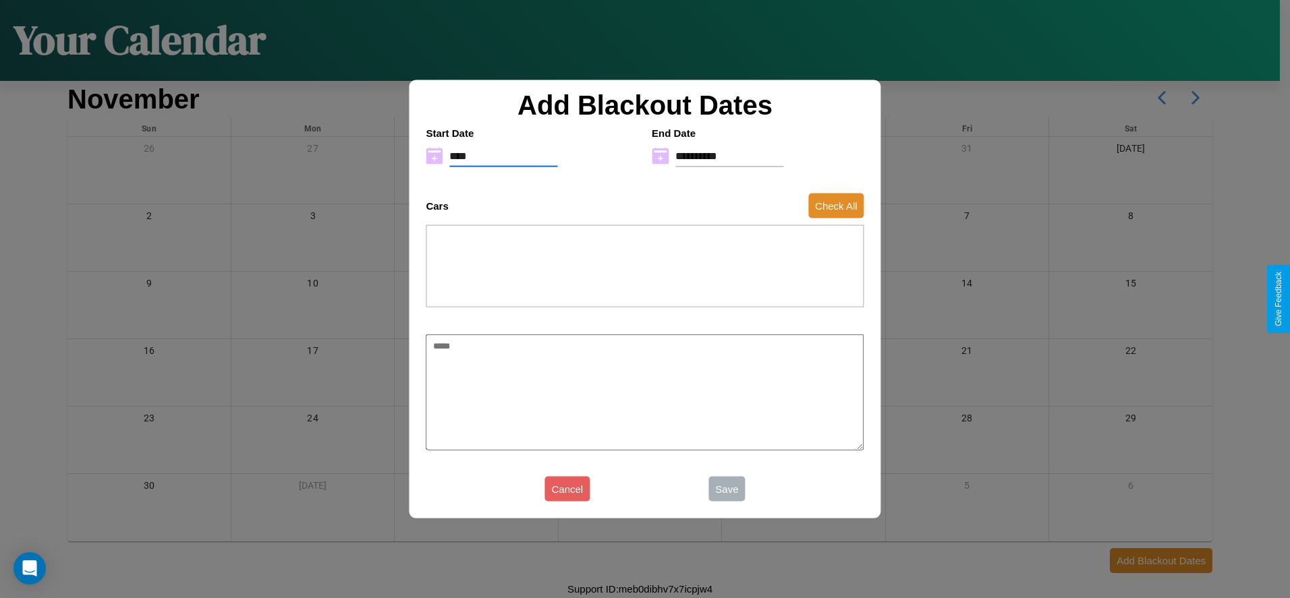  I want to click on div: Give Feedback, so click(1278, 299).